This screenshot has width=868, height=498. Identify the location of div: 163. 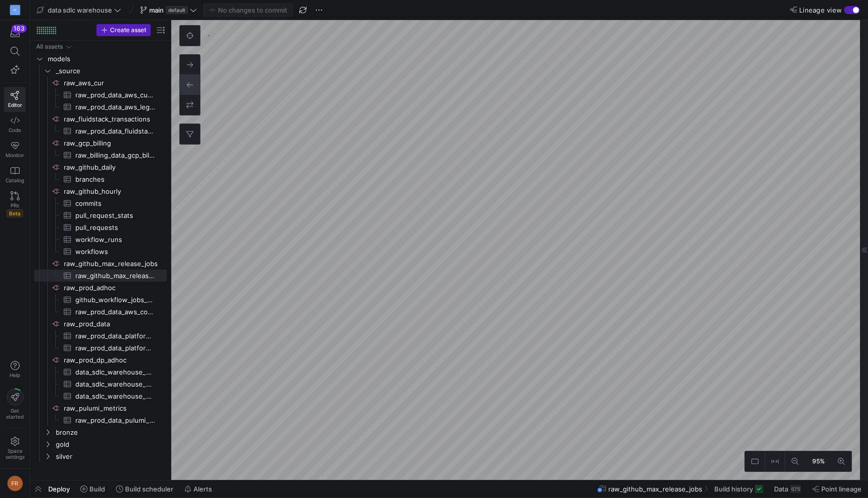
(19, 29).